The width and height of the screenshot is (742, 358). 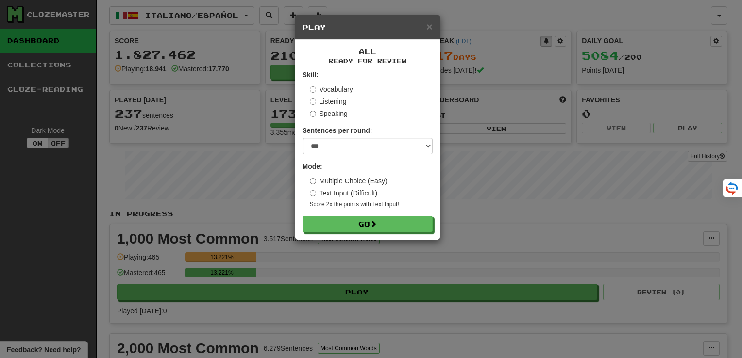 What do you see at coordinates (337, 131) in the screenshot?
I see `label: Sentences per round:` at bounding box center [337, 131].